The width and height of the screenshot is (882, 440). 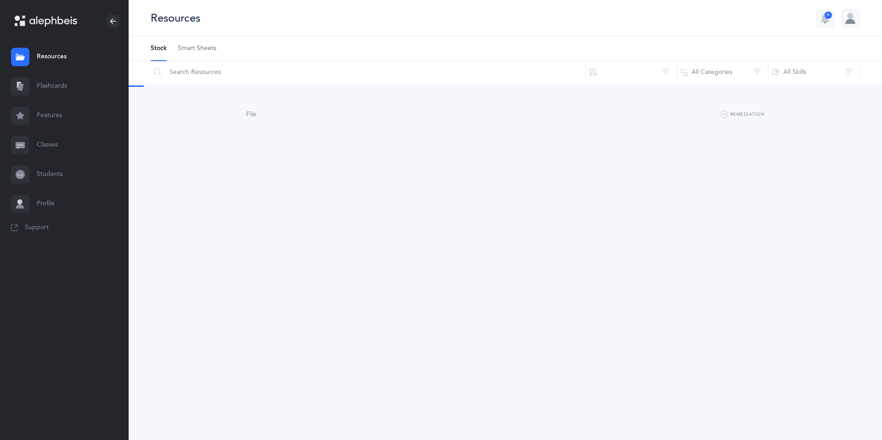 What do you see at coordinates (251, 114) in the screenshot?
I see `span: File` at bounding box center [251, 114].